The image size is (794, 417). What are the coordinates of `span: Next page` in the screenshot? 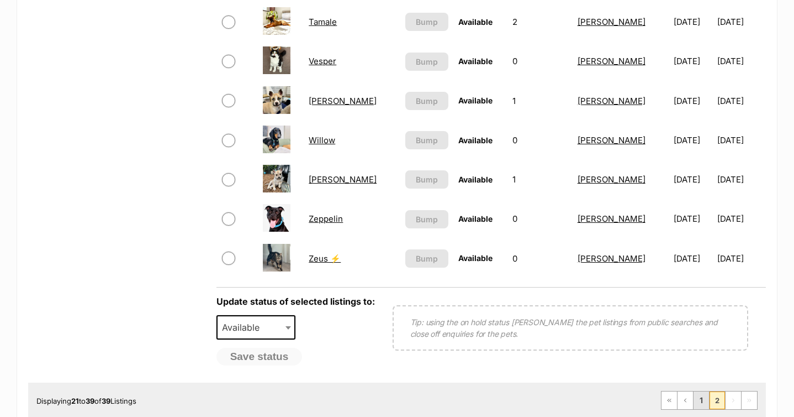 It's located at (734, 400).